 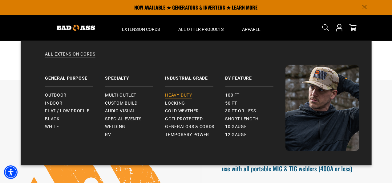 I want to click on span: 50 ft, so click(x=231, y=103).